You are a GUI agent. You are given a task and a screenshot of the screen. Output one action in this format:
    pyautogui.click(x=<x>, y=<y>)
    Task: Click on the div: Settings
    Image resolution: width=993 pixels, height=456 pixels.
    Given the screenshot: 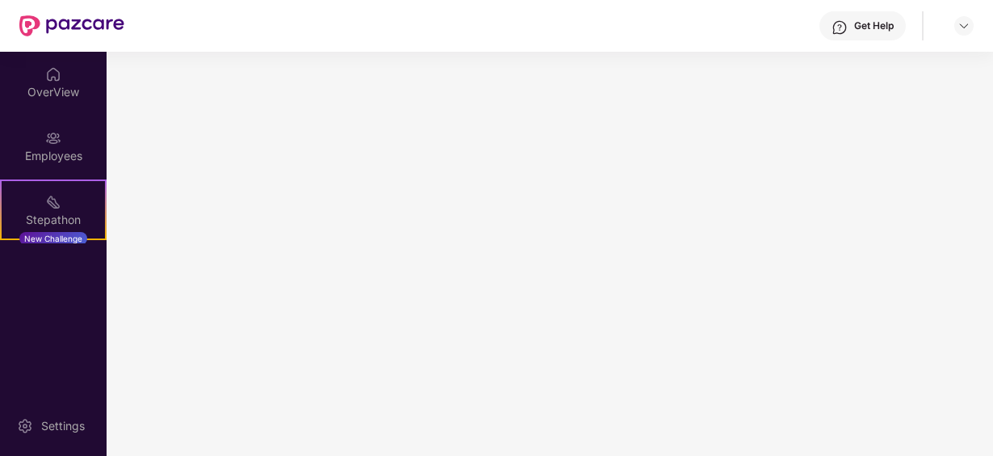 What is the action you would take?
    pyautogui.click(x=63, y=426)
    